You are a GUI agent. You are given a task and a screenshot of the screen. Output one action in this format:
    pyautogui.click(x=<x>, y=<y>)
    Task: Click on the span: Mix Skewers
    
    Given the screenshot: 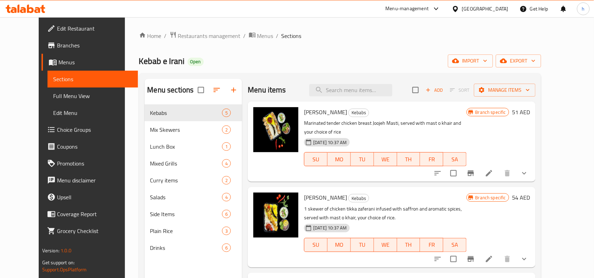 What is the action you would take?
    pyautogui.click(x=186, y=130)
    